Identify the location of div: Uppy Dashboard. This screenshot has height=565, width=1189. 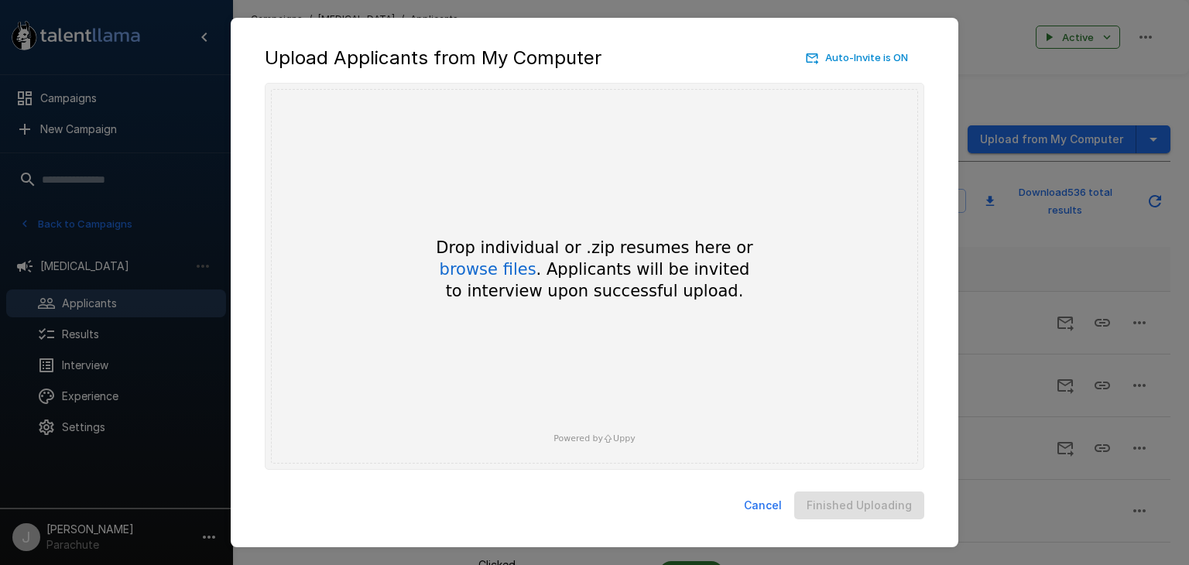
(594, 276).